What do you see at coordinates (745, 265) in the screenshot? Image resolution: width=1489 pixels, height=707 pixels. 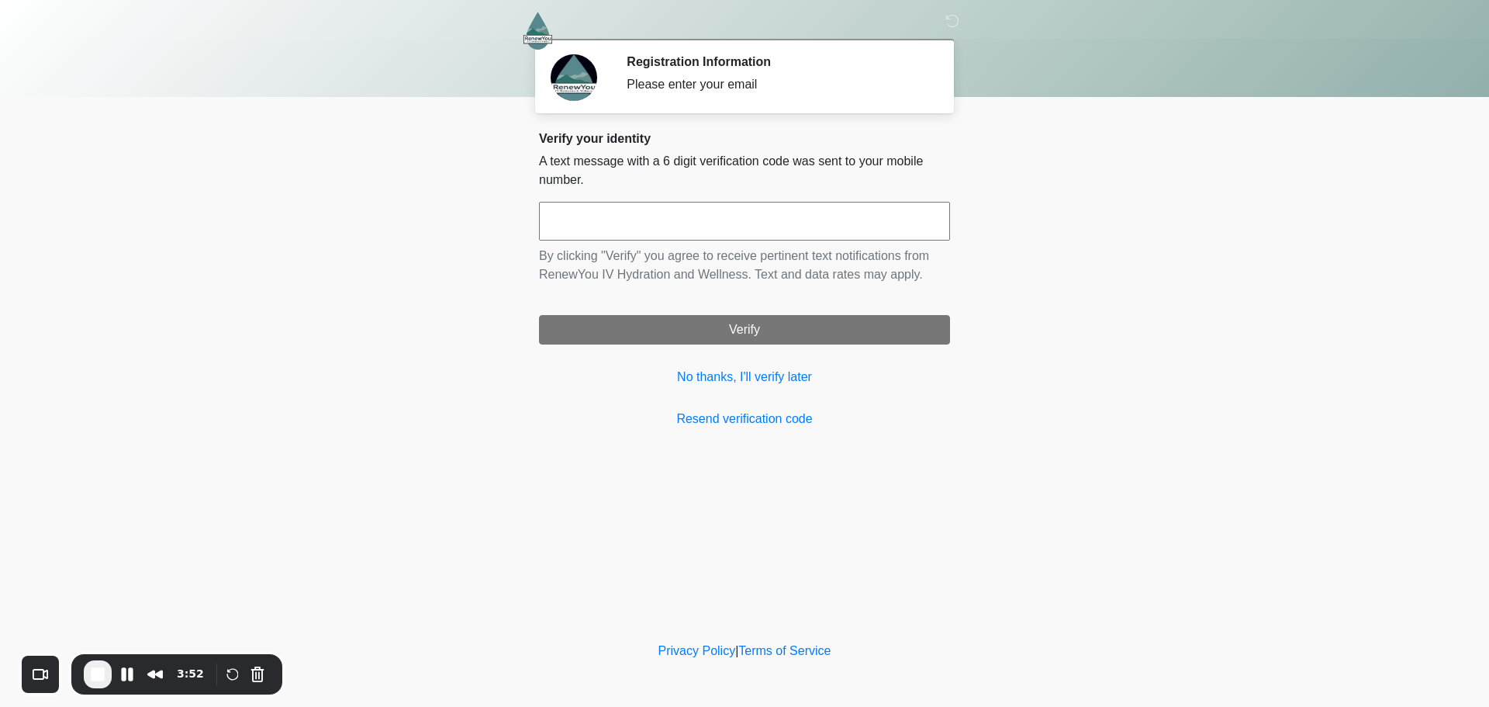 I see `p: By clicking "Verify" you agree to receive pertinent text notifications from RenewYou IV Hydration...` at bounding box center [745, 265].